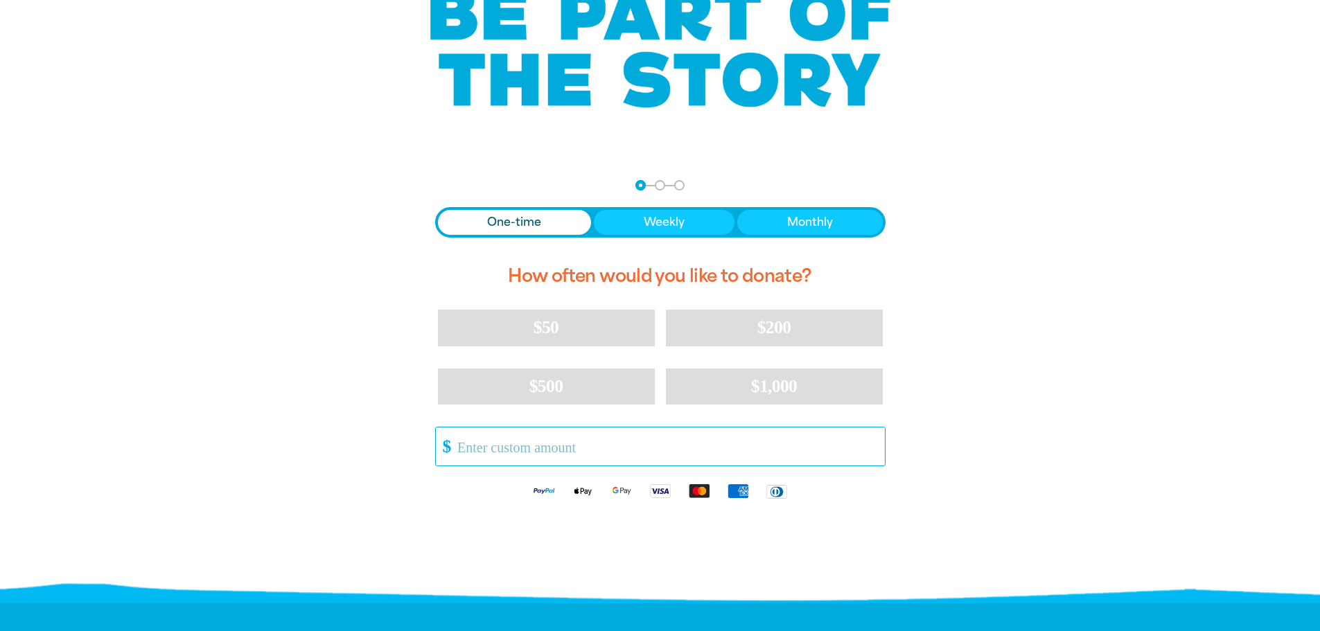 This screenshot has width=1320, height=631. What do you see at coordinates (515, 222) in the screenshot?
I see `button: One-time` at bounding box center [515, 222].